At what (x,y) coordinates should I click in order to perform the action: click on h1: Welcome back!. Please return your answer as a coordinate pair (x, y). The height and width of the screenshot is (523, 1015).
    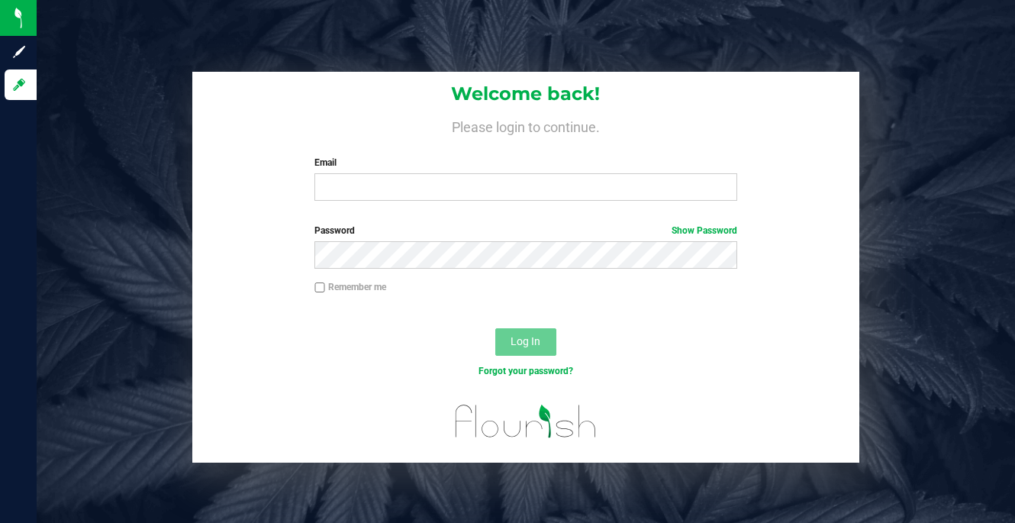
    Looking at the image, I should click on (526, 94).